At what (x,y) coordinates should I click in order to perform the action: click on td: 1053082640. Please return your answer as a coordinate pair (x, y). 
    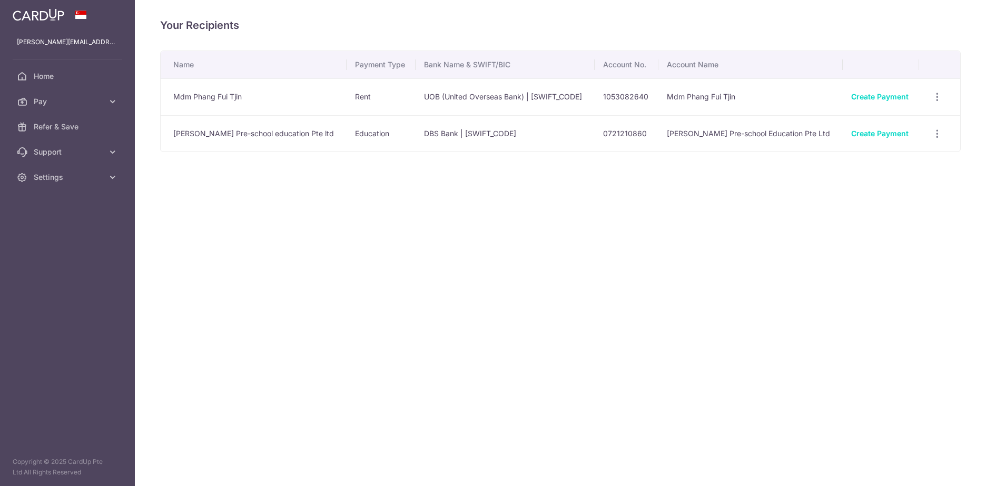
    Looking at the image, I should click on (626, 97).